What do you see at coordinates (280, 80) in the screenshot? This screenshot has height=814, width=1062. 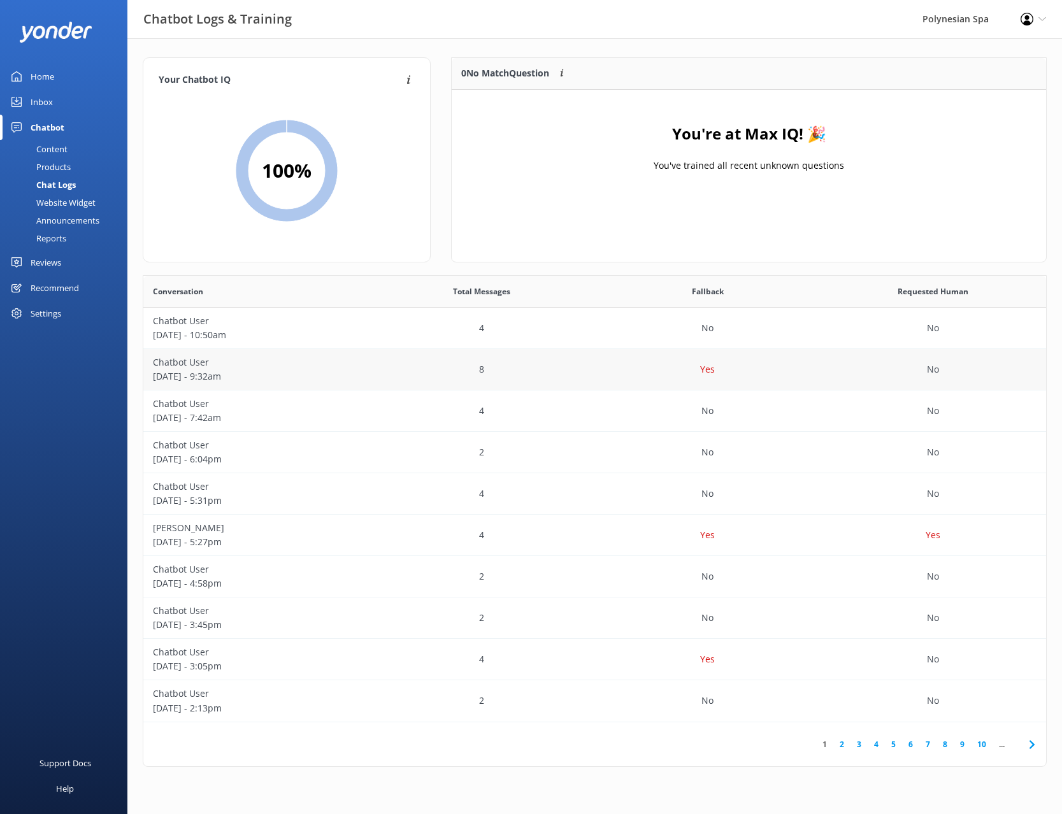 I see `h4: Your Chatbot IQ` at bounding box center [280, 80].